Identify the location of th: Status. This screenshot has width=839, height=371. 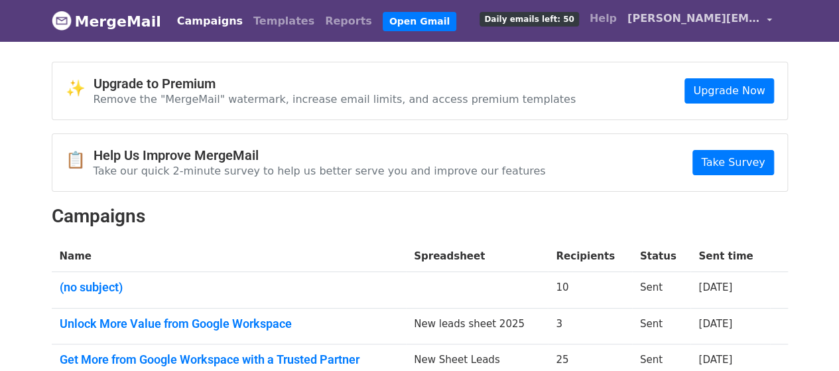
(661, 256).